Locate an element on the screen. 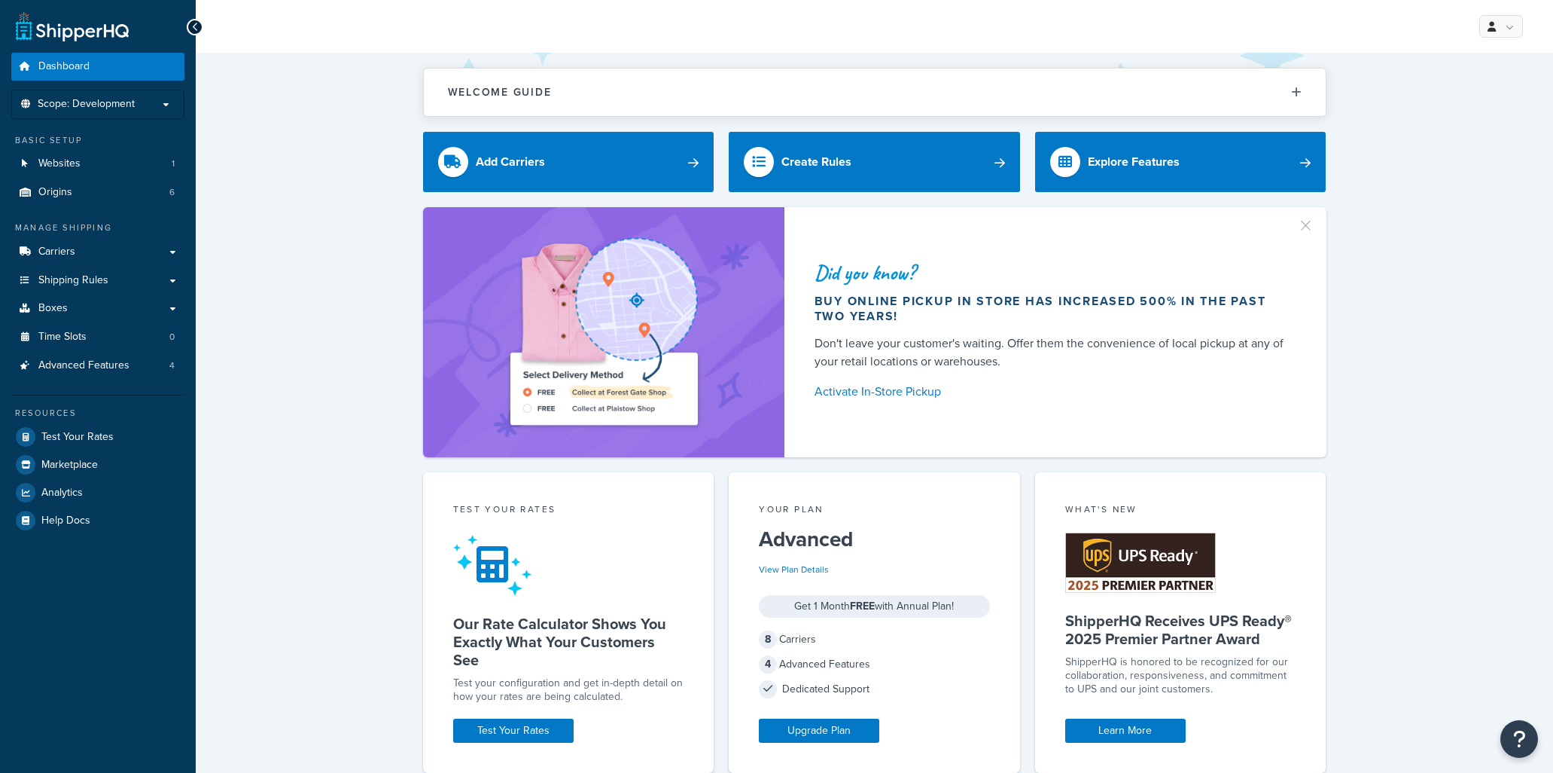 The width and height of the screenshot is (1553, 773). a: Activate In-Store Pickup is located at coordinates (1053, 392).